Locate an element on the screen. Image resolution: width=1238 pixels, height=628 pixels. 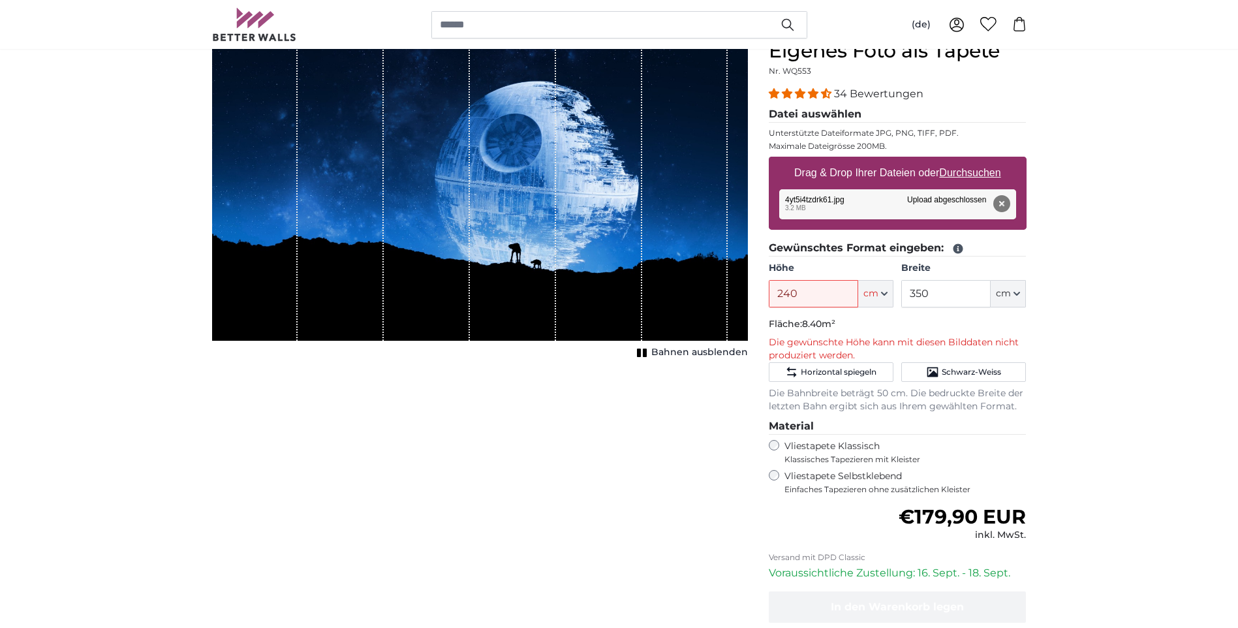
label: Drag & Drop Ihrer Dateien oder is located at coordinates (897, 173).